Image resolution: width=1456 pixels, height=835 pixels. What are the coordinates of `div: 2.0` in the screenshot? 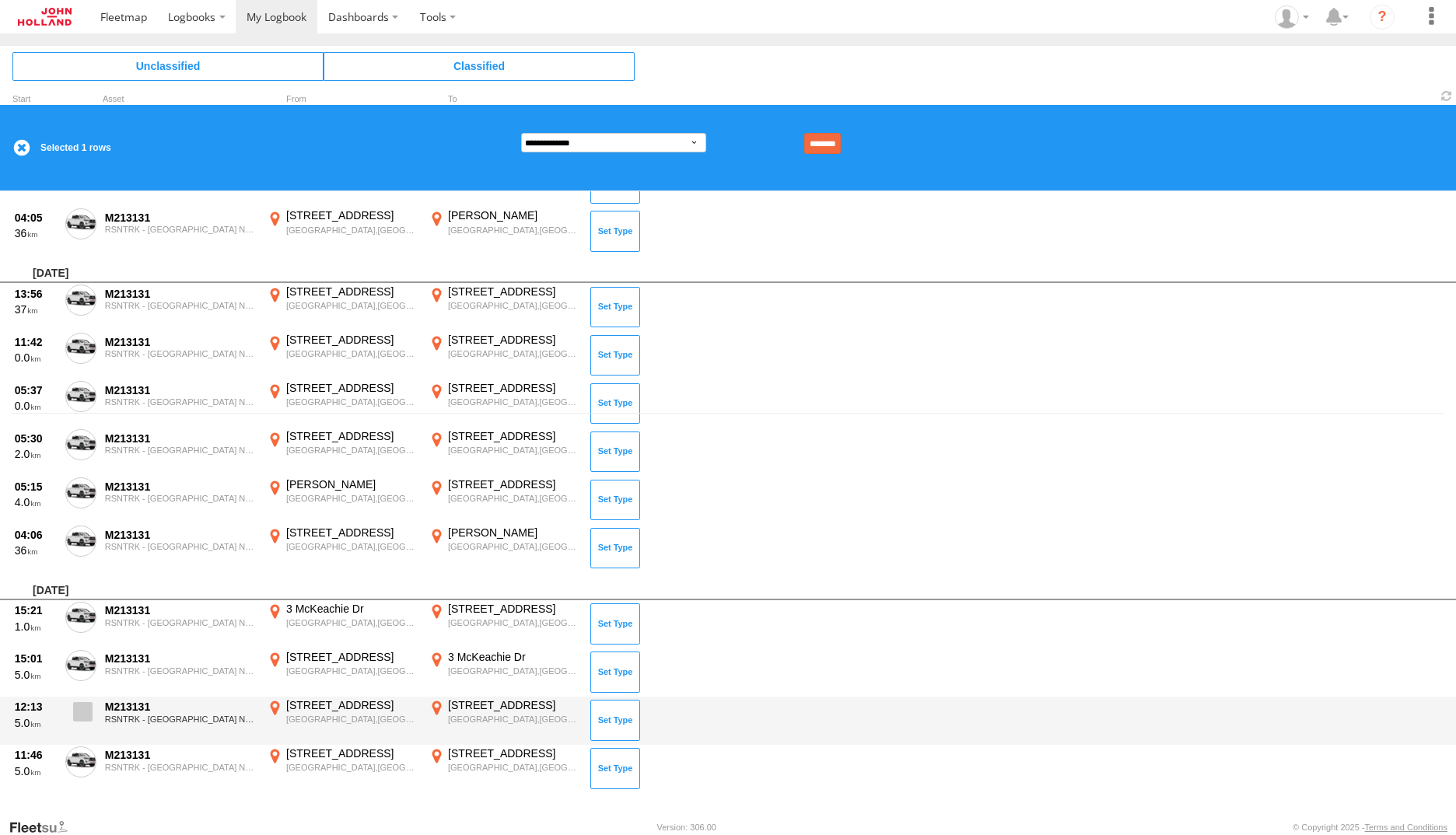 It's located at (36, 455).